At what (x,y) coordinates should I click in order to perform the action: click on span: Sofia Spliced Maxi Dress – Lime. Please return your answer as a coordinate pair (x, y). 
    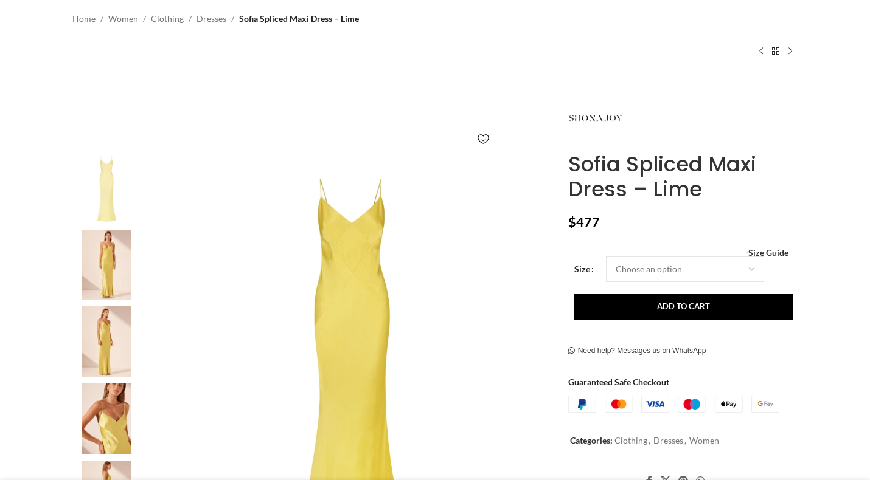
    Looking at the image, I should click on (299, 19).